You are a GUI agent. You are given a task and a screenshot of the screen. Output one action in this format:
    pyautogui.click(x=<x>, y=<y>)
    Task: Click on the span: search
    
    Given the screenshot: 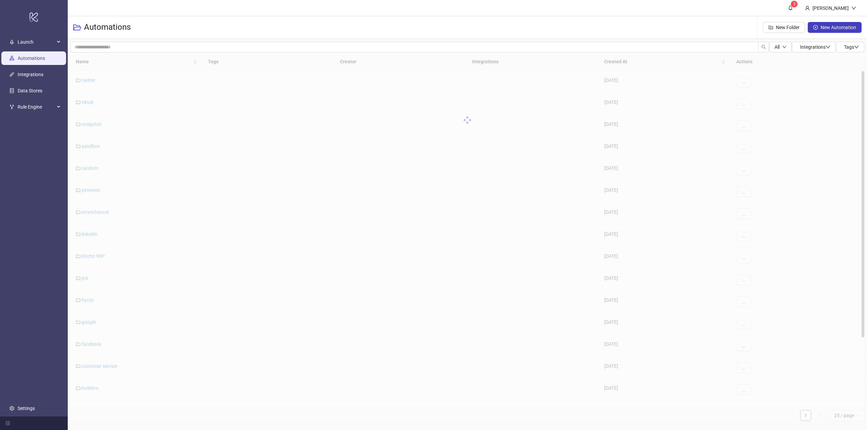 What is the action you would take?
    pyautogui.click(x=764, y=47)
    